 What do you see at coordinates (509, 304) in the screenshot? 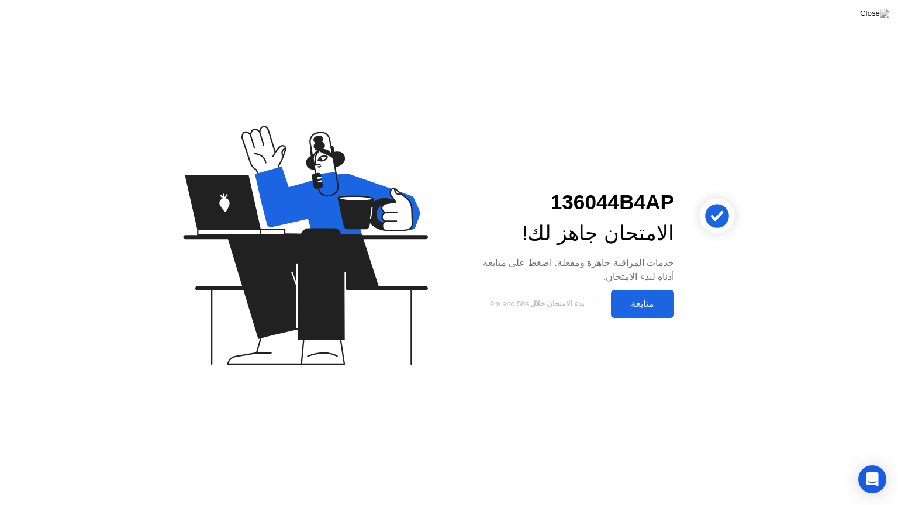
I see `span: 9m and 58s` at bounding box center [509, 304].